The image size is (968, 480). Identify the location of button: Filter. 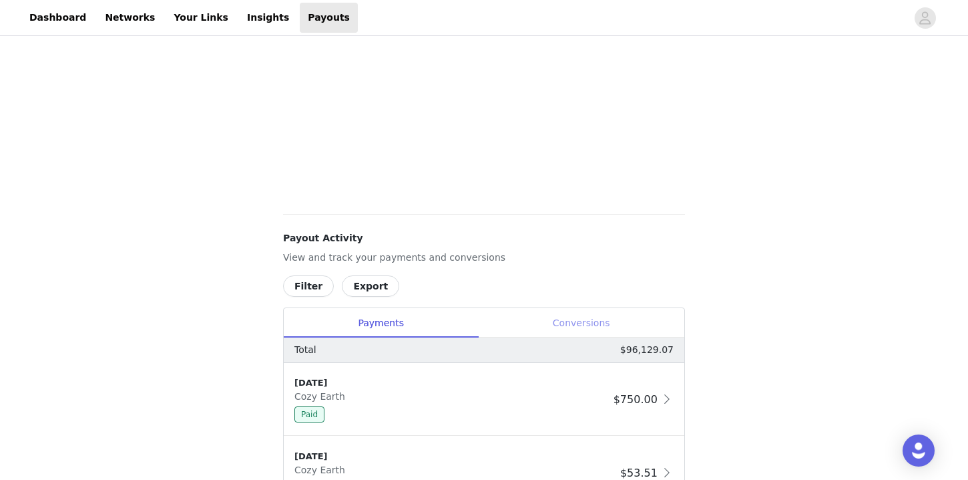
(309, 286).